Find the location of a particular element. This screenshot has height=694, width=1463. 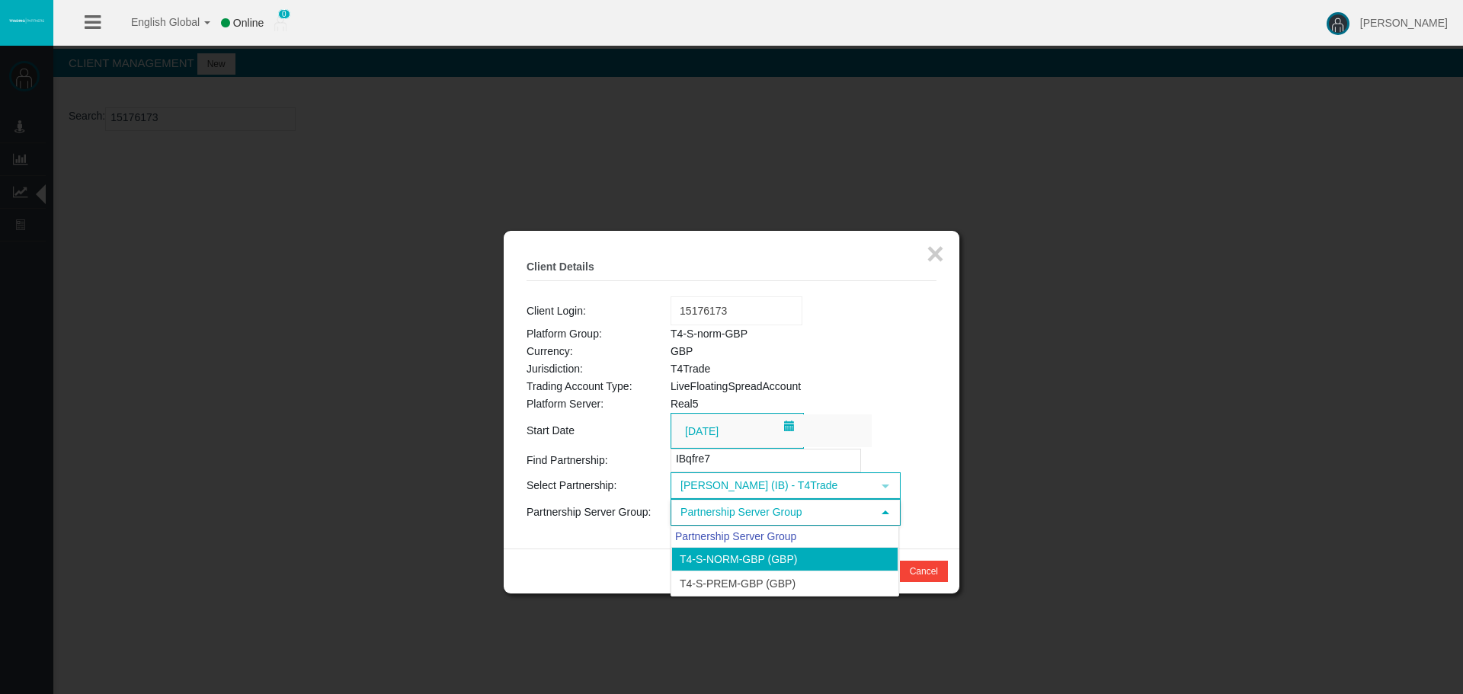

td: Start Date is located at coordinates (598, 431).